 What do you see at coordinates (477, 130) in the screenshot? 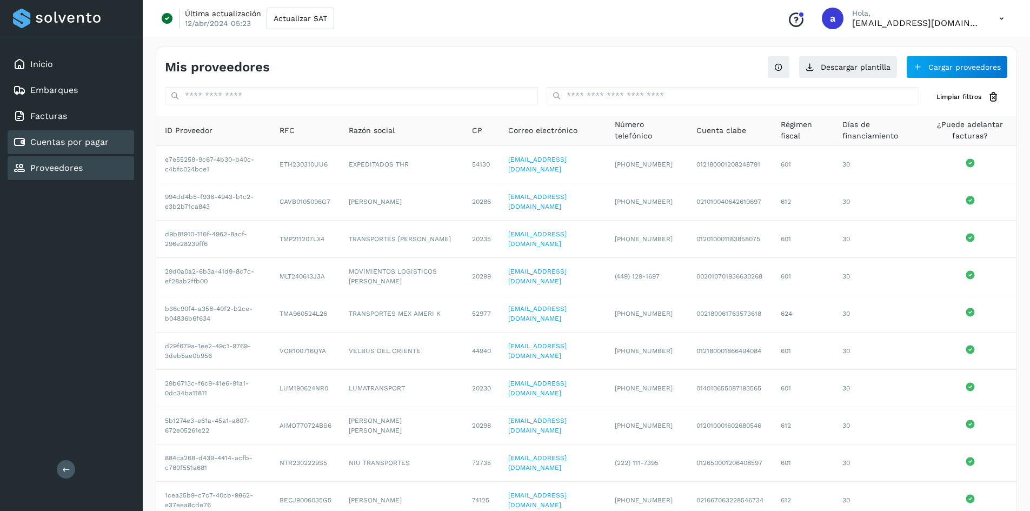
I see `span: CP` at bounding box center [477, 130].